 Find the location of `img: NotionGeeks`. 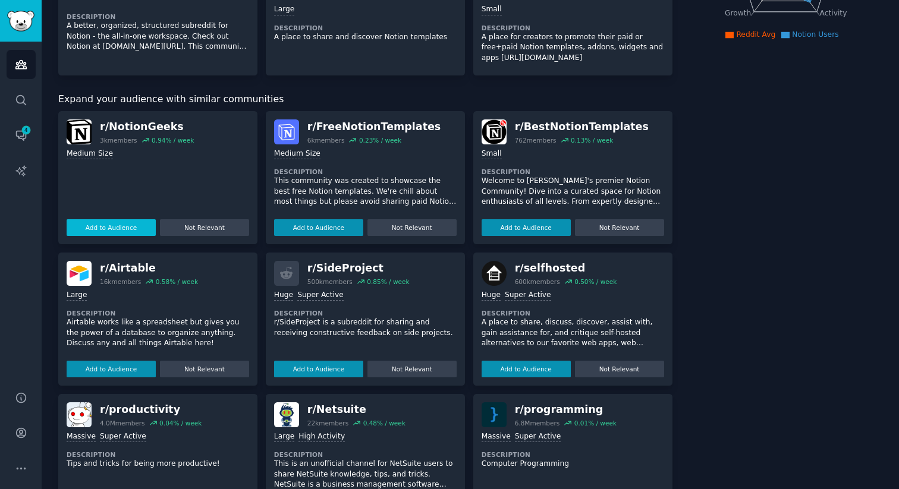

img: NotionGeeks is located at coordinates (79, 132).